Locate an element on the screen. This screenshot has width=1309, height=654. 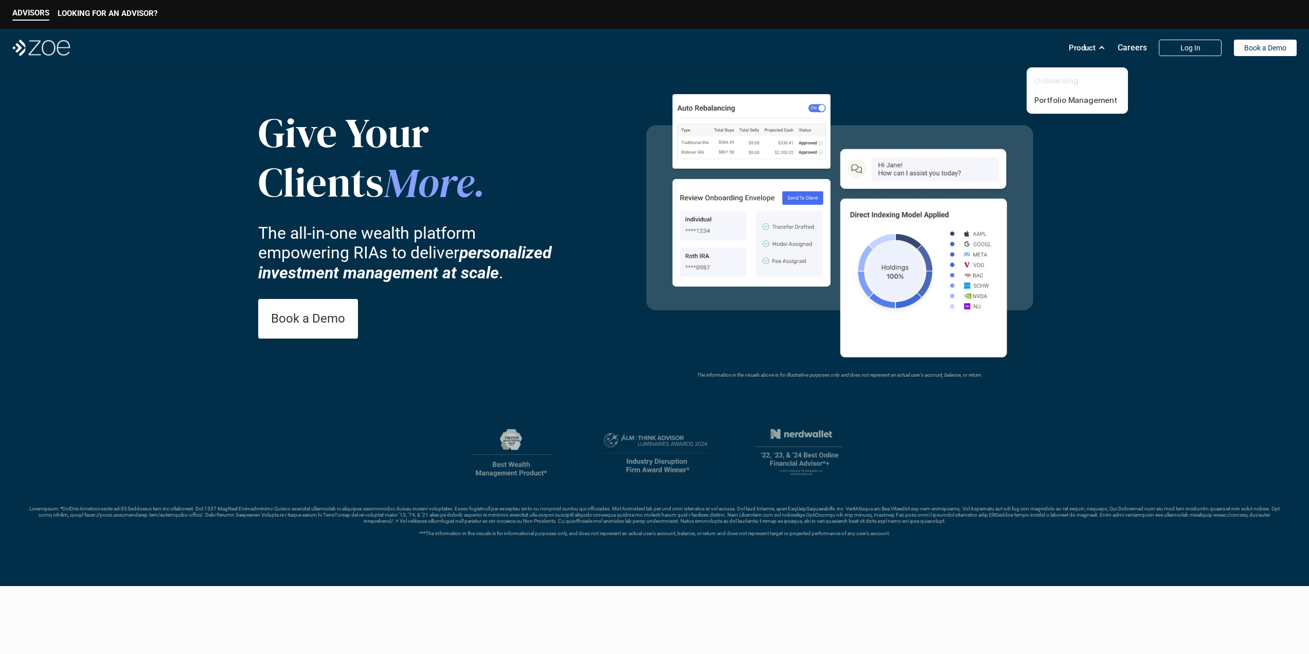
a: Onboarding is located at coordinates (1057, 80).